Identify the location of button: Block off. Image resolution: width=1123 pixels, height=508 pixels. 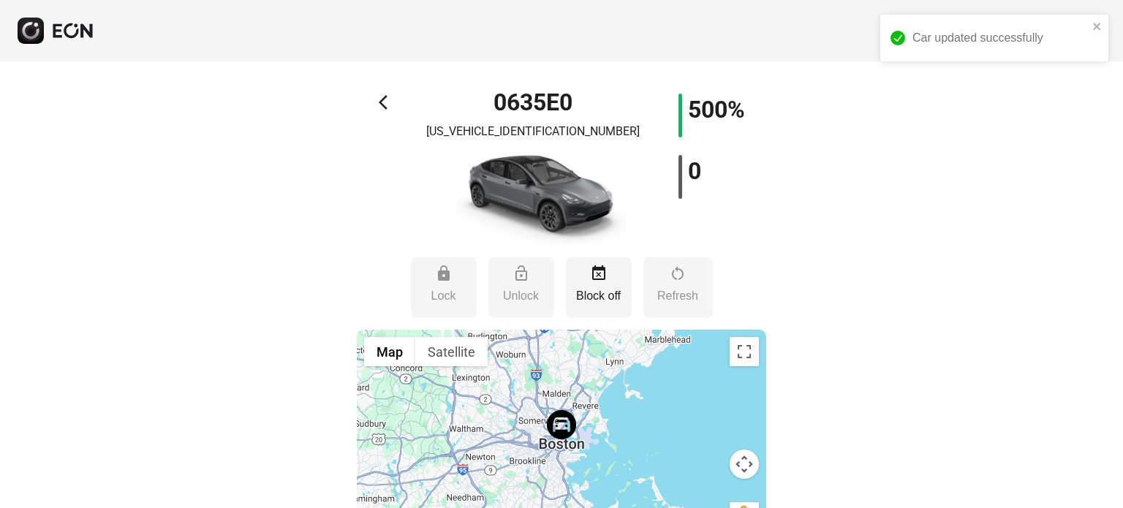
(599, 287).